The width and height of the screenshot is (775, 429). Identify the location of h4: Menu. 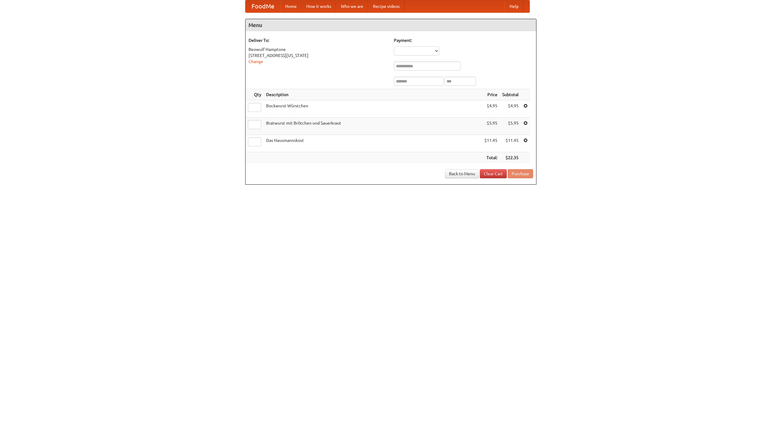
(391, 25).